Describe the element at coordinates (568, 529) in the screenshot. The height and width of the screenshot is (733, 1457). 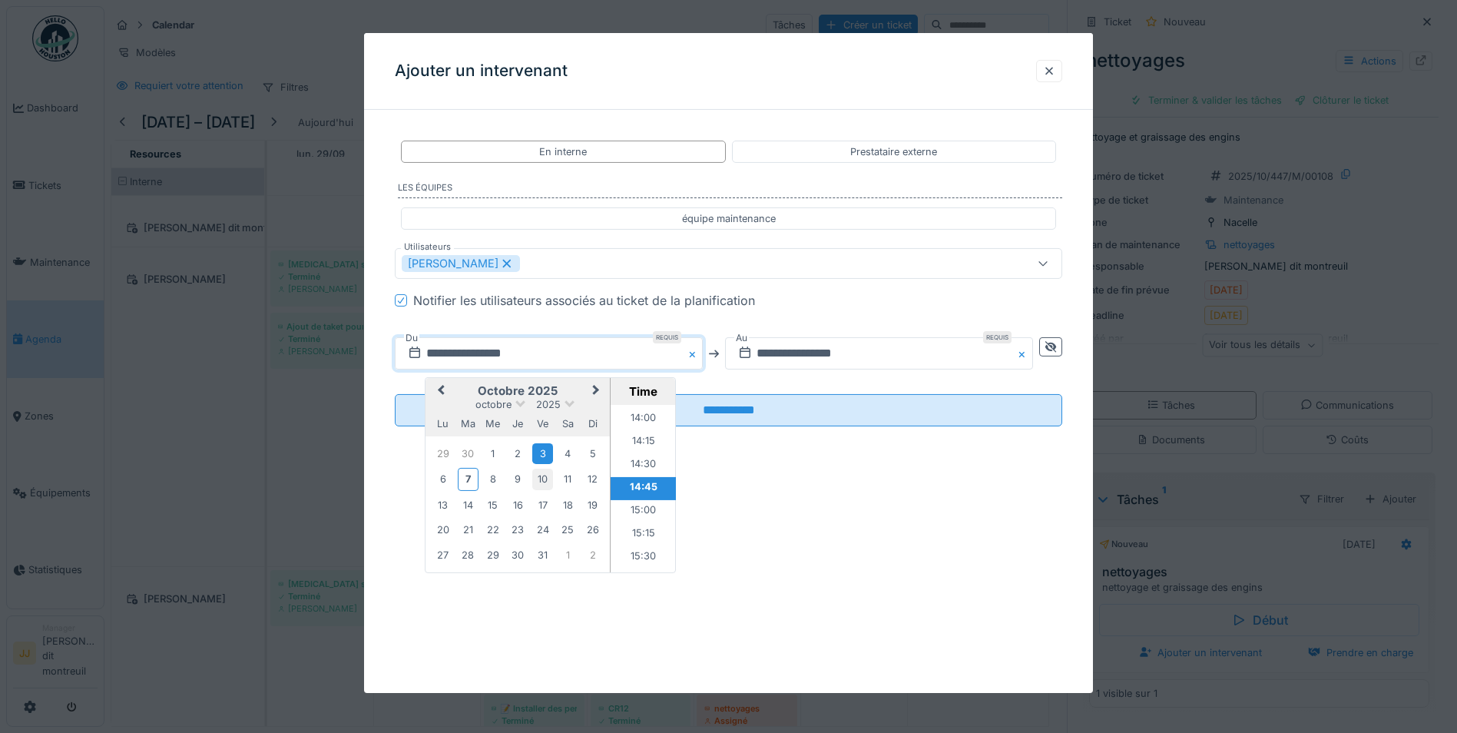
I see `div: Choose samedi 25 octobre 2025` at that location.